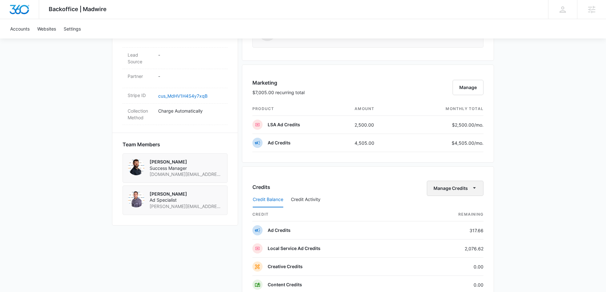 The image size is (606, 292). Describe the element at coordinates (140, 95) in the screenshot. I see `dt: Stripe ID` at that location.